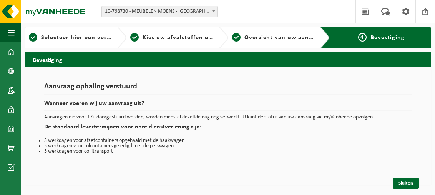 This screenshot has width=435, height=195. What do you see at coordinates (273, 38) in the screenshot?
I see `a: 3Overzicht van uw aanvraag` at bounding box center [273, 38].